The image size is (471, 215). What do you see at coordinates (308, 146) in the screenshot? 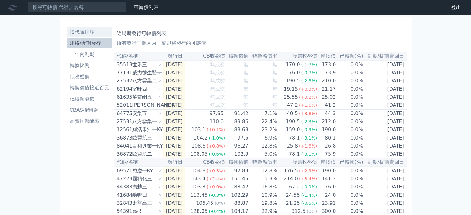
I see `span: (+1.8%)` at bounding box center [308, 146].